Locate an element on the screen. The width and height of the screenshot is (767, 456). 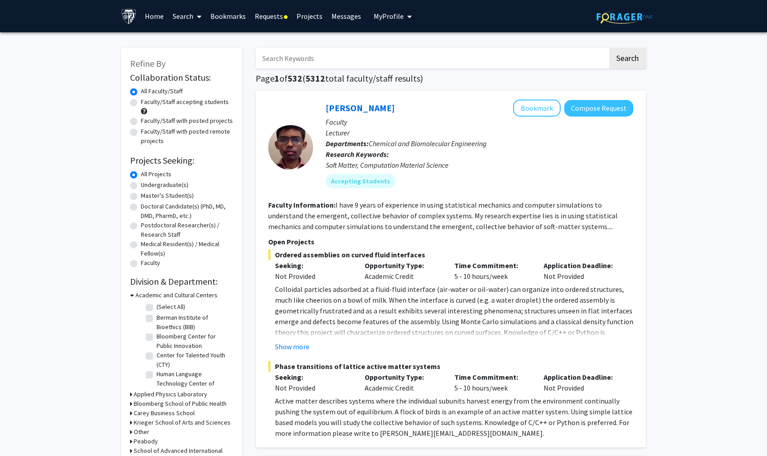
h3: Krieger School of Arts and Sciences is located at coordinates (182, 423).